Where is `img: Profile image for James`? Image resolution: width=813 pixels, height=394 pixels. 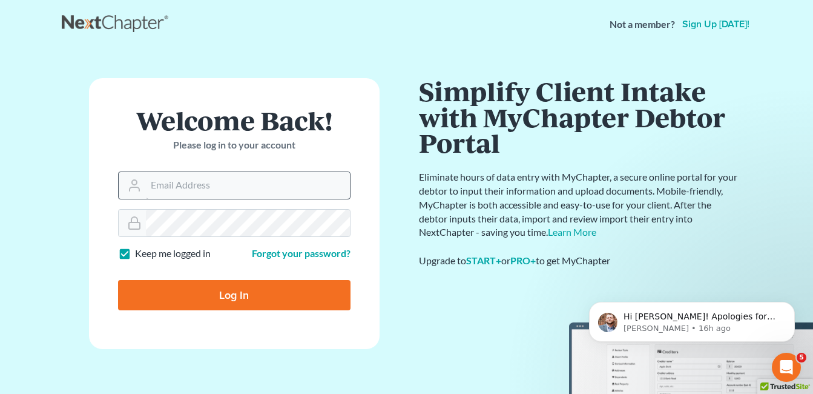
img: Profile image for James is located at coordinates (37, 46).